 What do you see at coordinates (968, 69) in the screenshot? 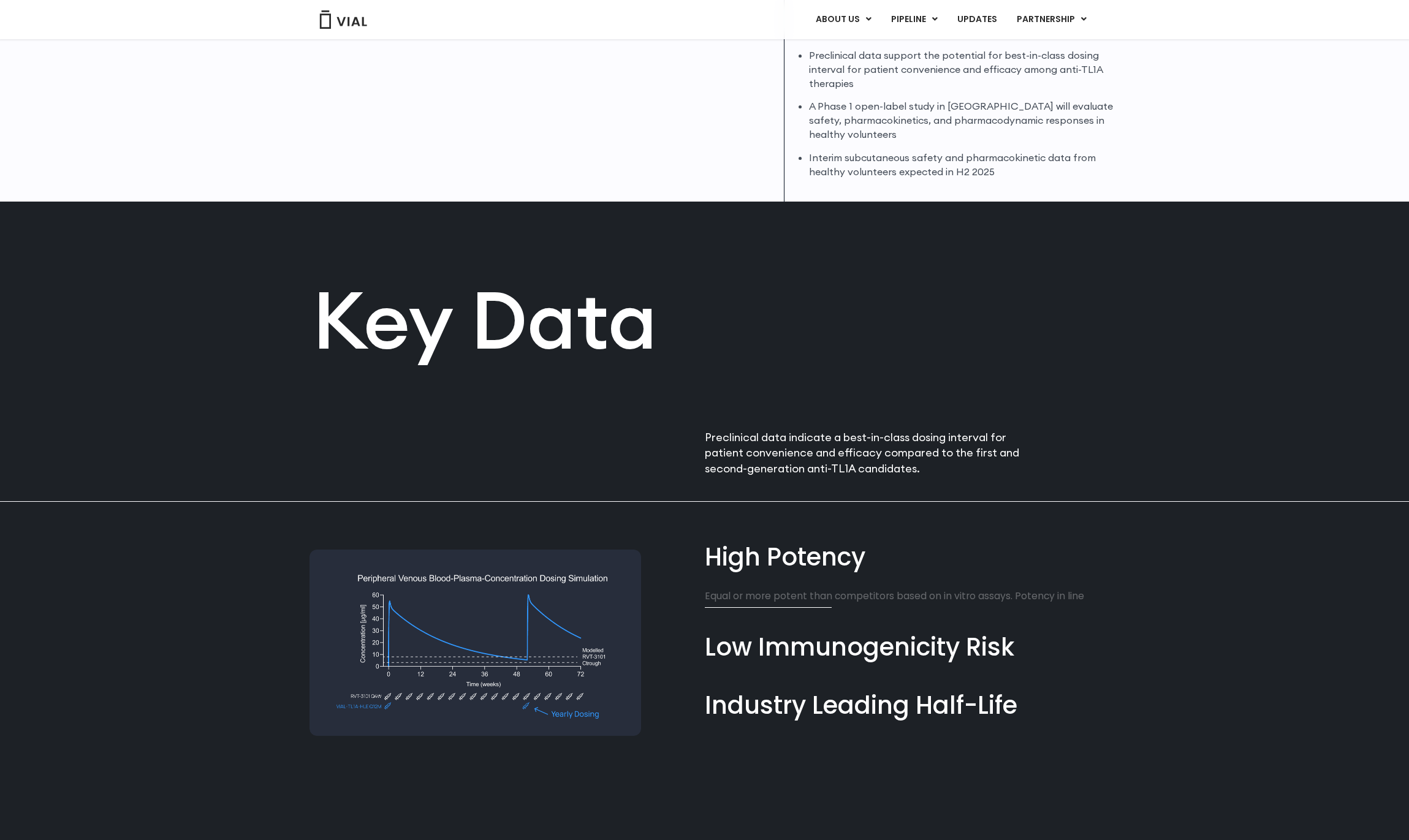
I see `li: Preclinical data support the potential for best-in-class dosing interval for patient convenience ...` at bounding box center [968, 69].